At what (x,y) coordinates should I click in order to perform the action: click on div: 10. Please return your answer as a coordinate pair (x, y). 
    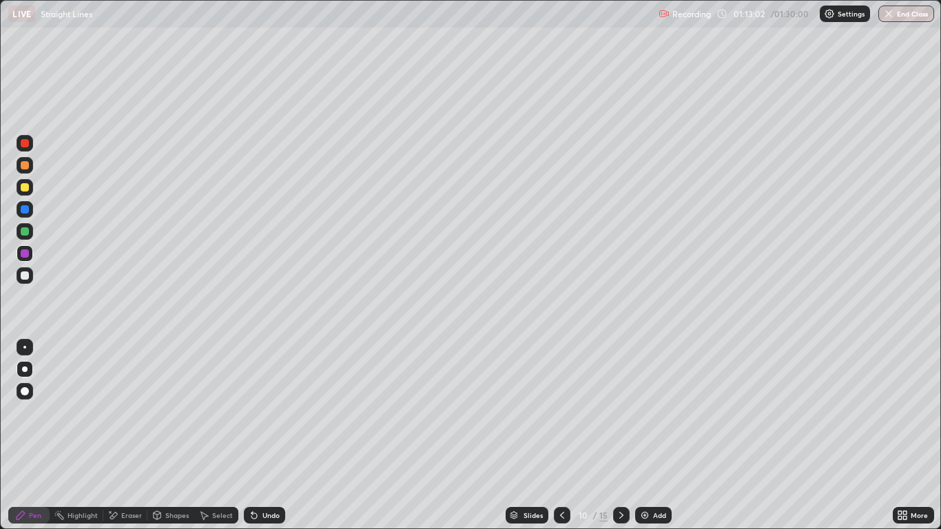
    Looking at the image, I should click on (583, 515).